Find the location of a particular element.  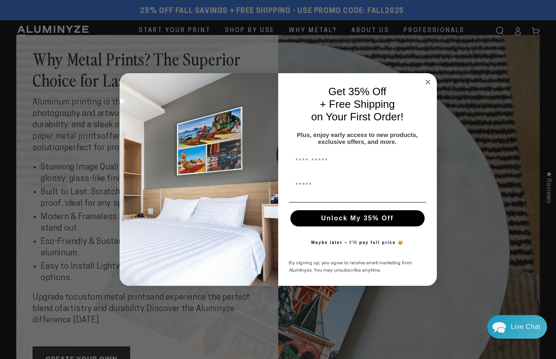

span: By signing up, you agree to receive email marketing from Aluminyze. You may unsubscribe anytime. is located at coordinates (350, 266).